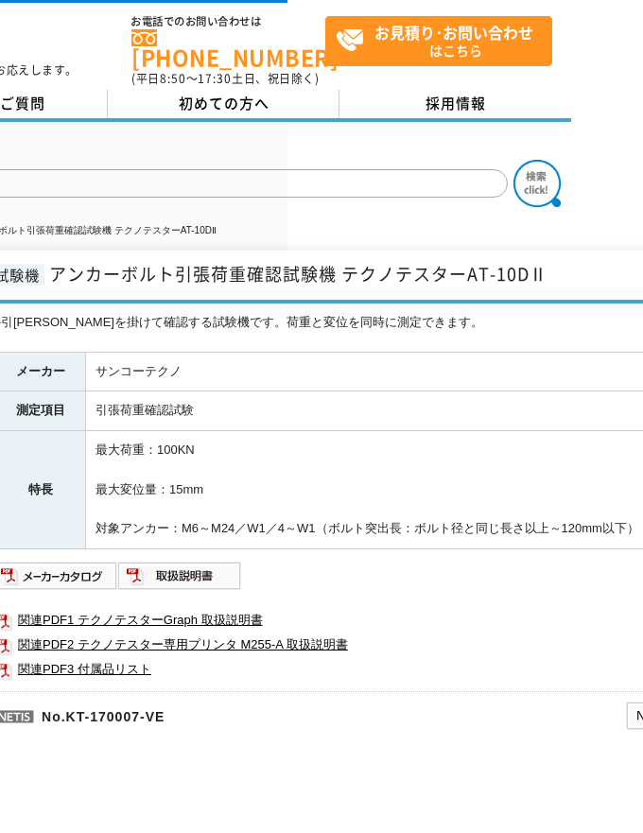  I want to click on strong: お見積り･お問い合わせ, so click(454, 32).